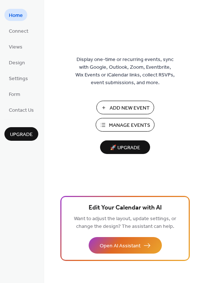  What do you see at coordinates (125, 147) in the screenshot?
I see `button: 🚀 Upgrade` at bounding box center [125, 147].